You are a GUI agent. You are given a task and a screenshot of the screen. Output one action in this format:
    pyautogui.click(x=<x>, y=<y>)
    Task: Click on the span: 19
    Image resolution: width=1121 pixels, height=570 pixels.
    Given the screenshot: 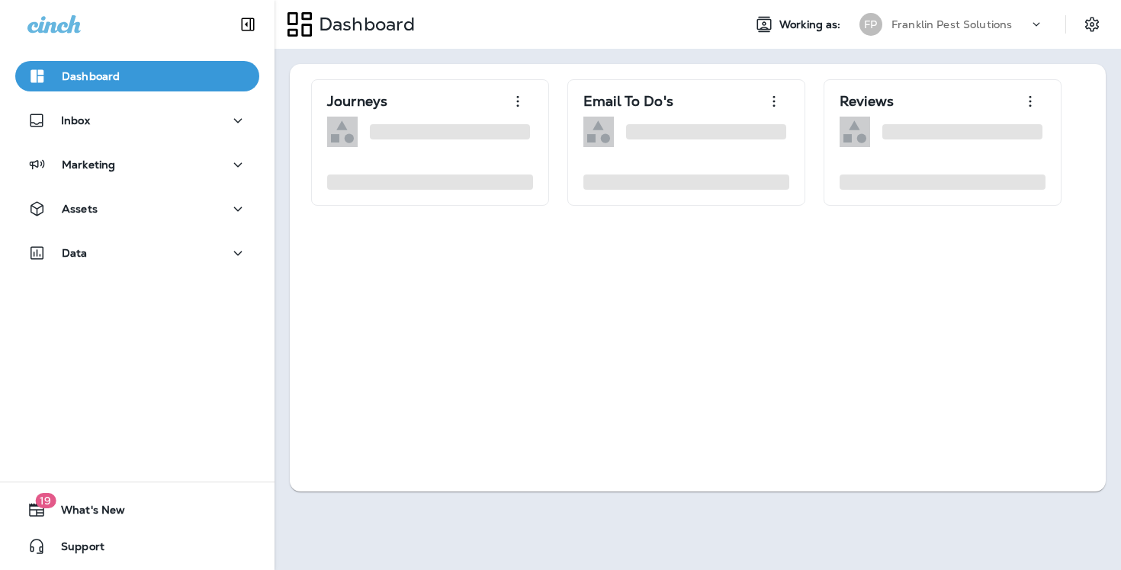 What is the action you would take?
    pyautogui.click(x=45, y=501)
    